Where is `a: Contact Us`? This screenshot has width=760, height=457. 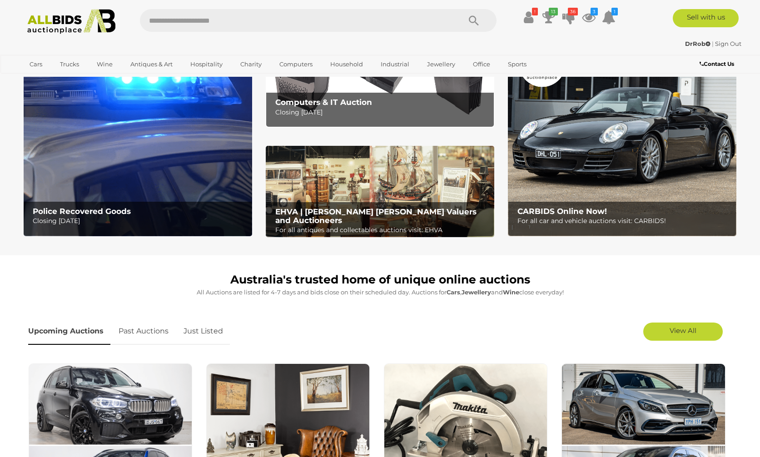
a: Contact Us is located at coordinates (717, 64).